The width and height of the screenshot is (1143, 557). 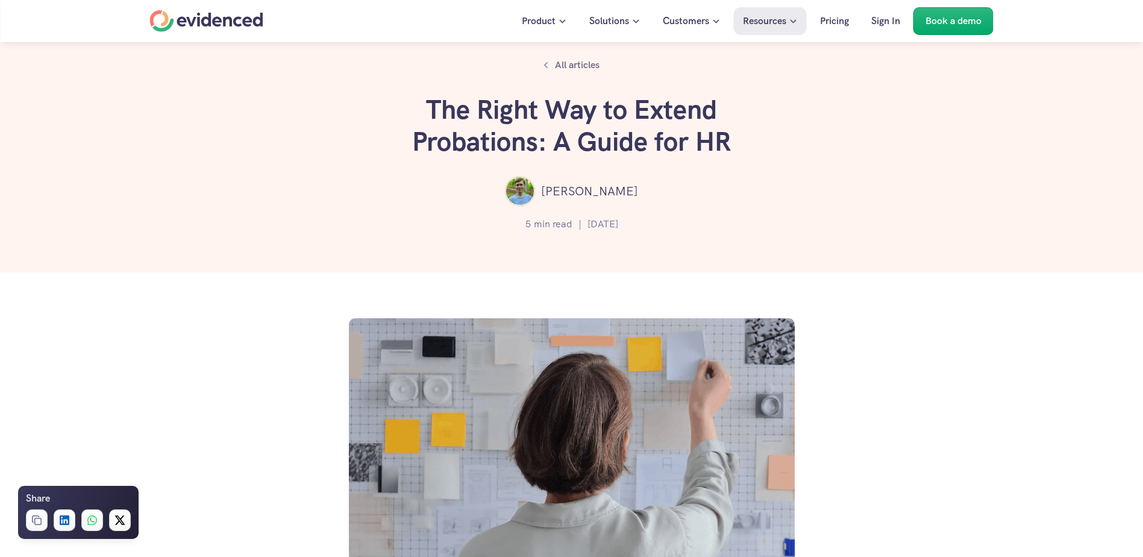 I want to click on a: All articles, so click(x=571, y=65).